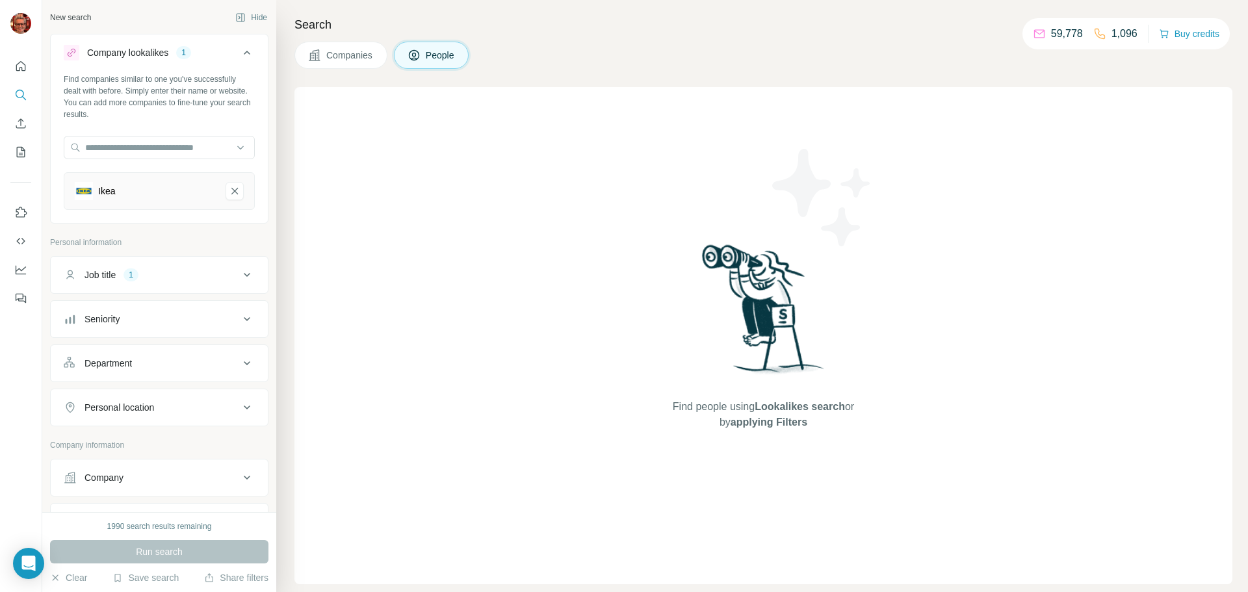  Describe the element at coordinates (84, 191) in the screenshot. I see `img: Ikea-logo` at that location.